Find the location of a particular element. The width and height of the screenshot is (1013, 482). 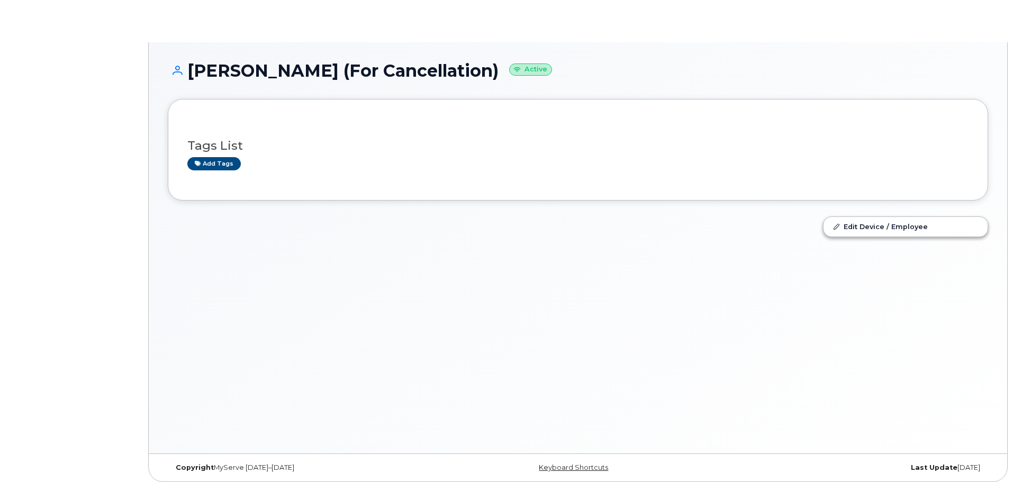

strong: Copyright is located at coordinates (195, 467).